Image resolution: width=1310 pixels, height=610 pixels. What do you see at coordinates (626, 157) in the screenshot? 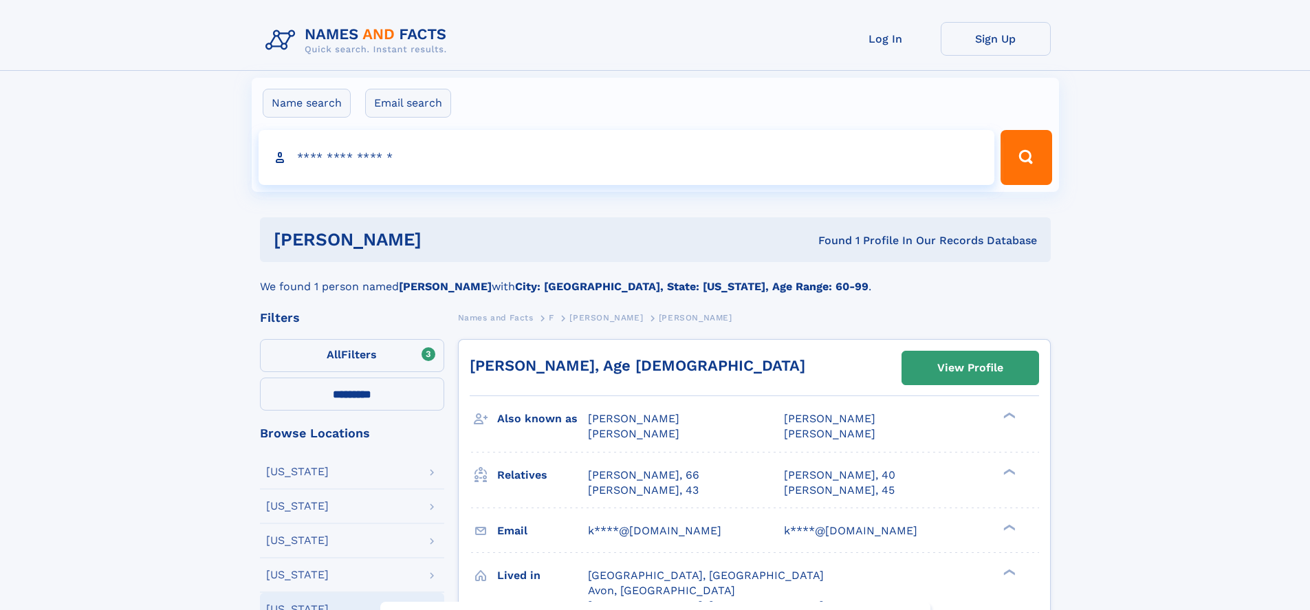
I see `input: search input` at bounding box center [626, 157].